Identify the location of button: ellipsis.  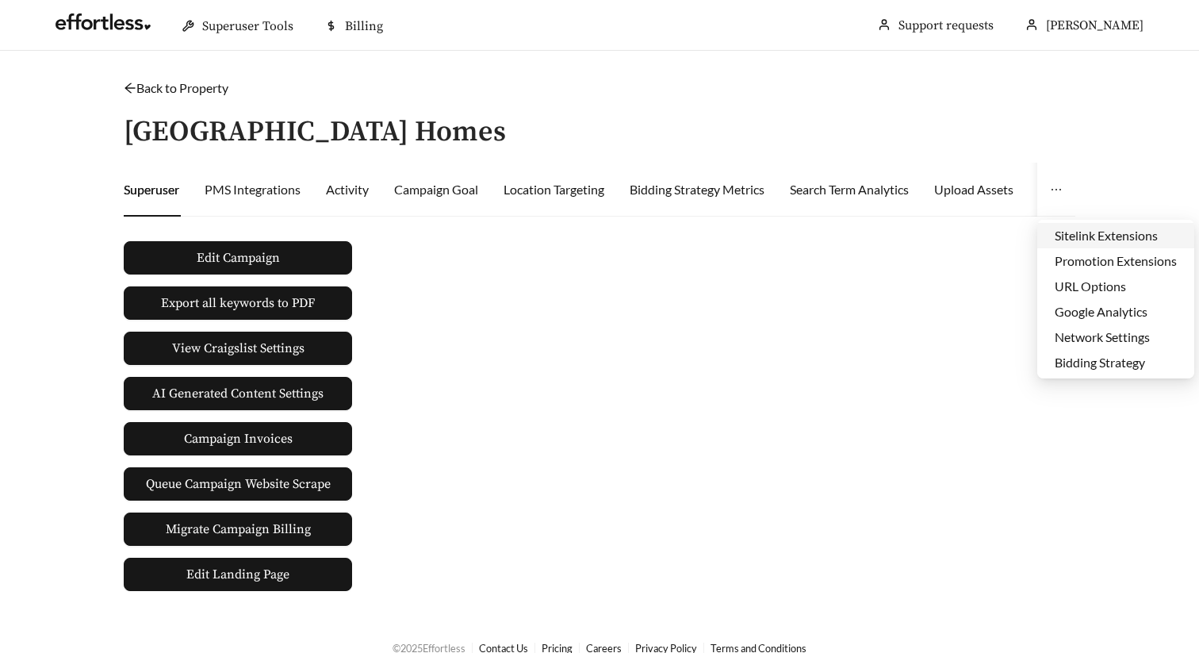
(1056, 190).